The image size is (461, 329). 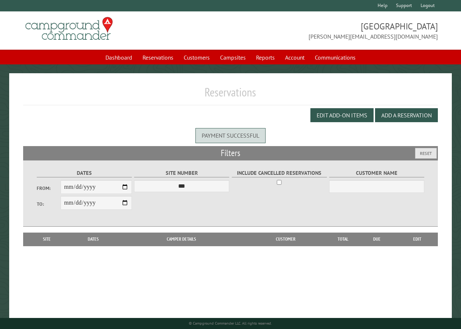 What do you see at coordinates (343, 239) in the screenshot?
I see `th: Total` at bounding box center [343, 239].